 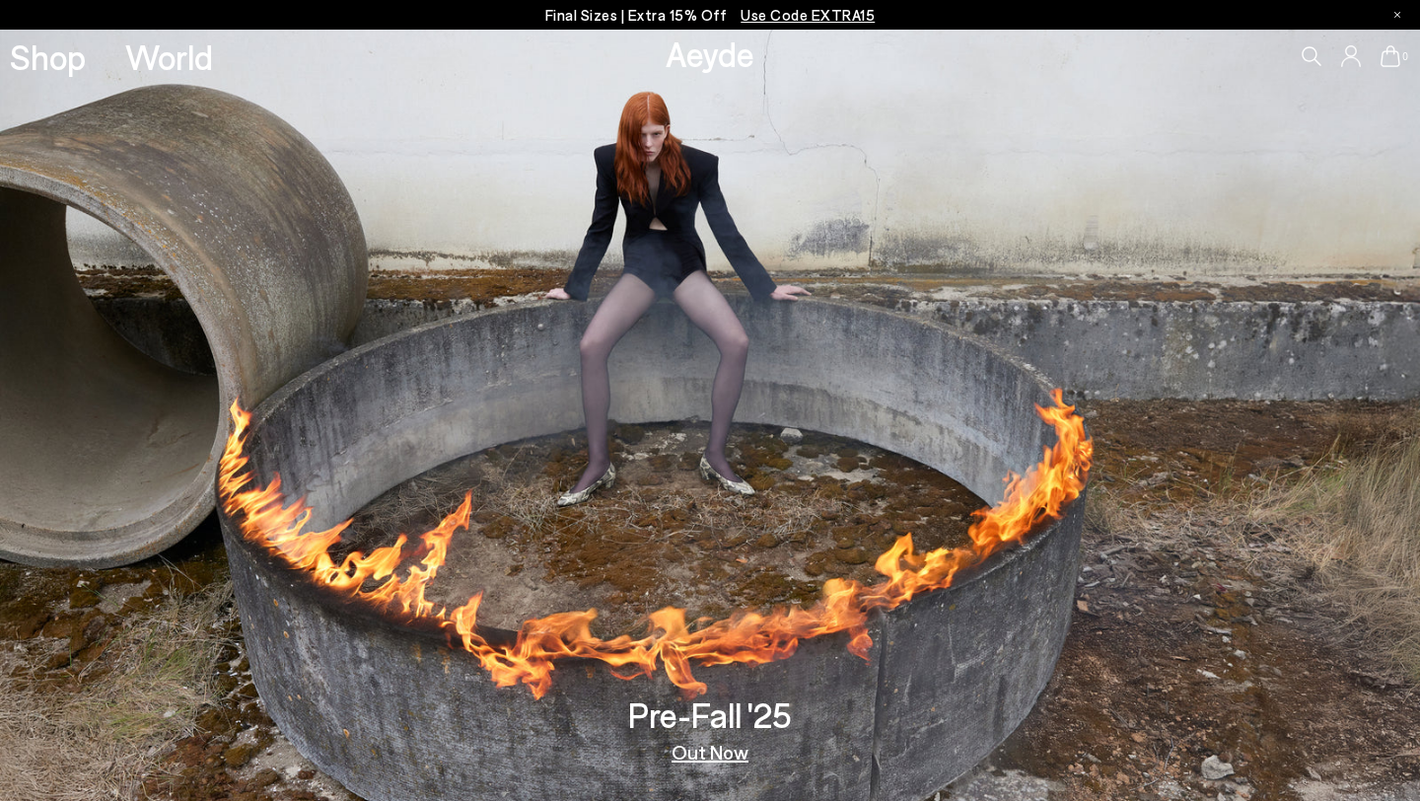 What do you see at coordinates (1390, 56) in the screenshot?
I see `a: 0` at bounding box center [1390, 56].